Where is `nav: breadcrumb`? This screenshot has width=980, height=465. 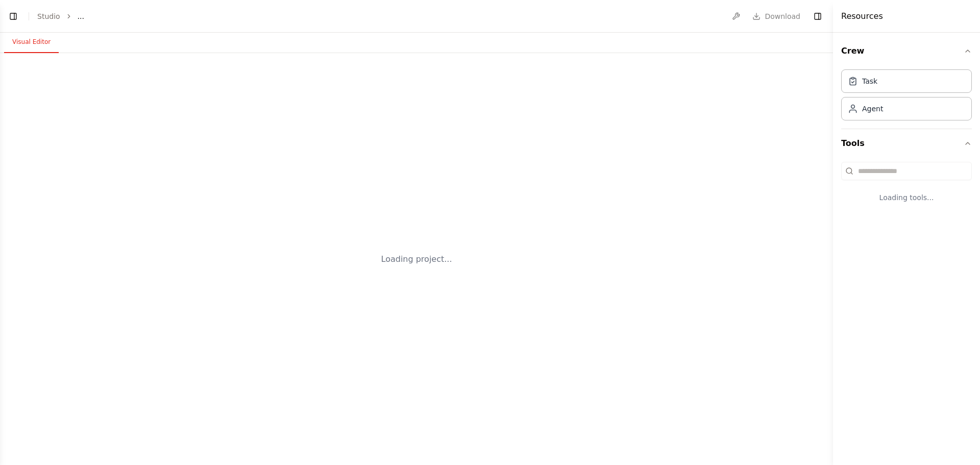 nav: breadcrumb is located at coordinates (61, 16).